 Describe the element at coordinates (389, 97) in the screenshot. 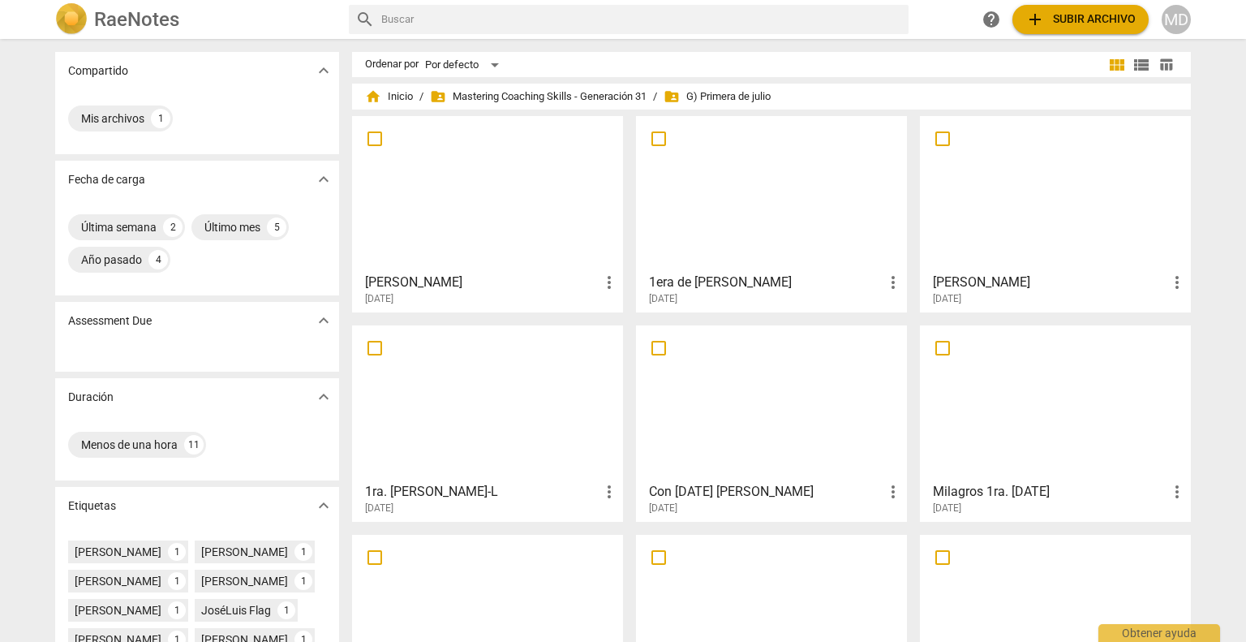

I see `span: Inicio` at that location.